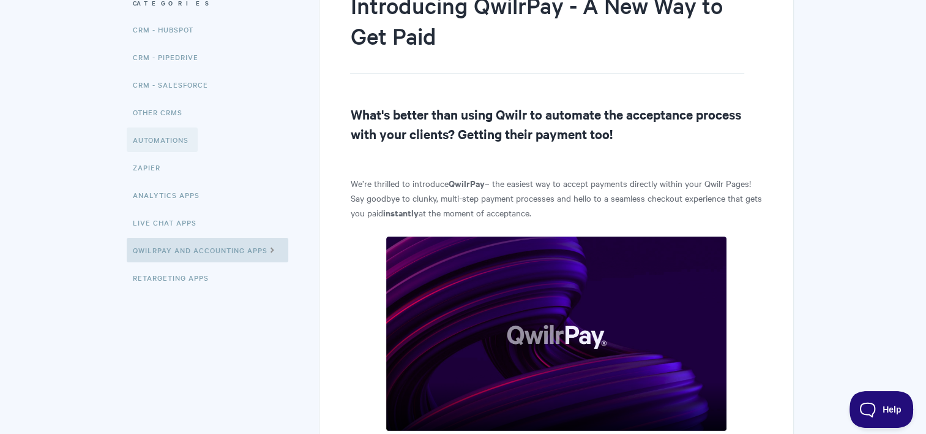 This screenshot has height=434, width=926. I want to click on a: Other CRMs, so click(162, 112).